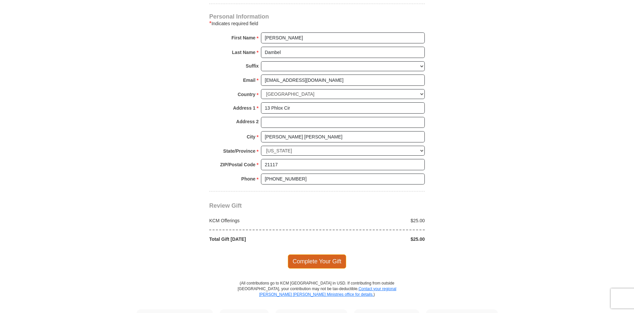 This screenshot has width=634, height=313. What do you see at coordinates (244, 52) in the screenshot?
I see `strong: Last Name` at bounding box center [244, 52].